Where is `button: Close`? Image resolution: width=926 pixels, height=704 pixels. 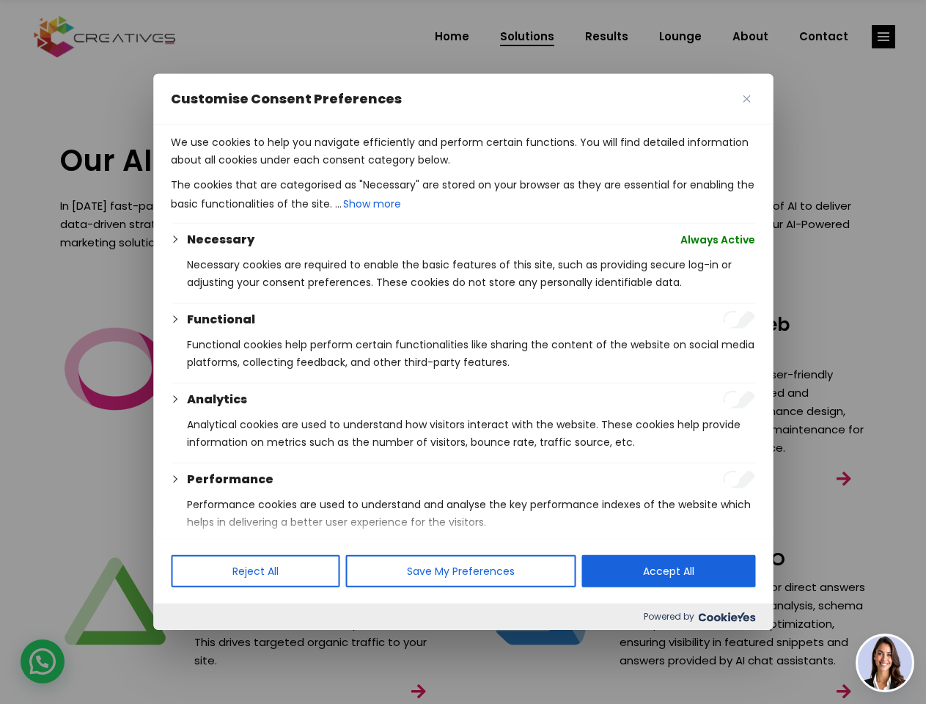 button: Close is located at coordinates (747, 99).